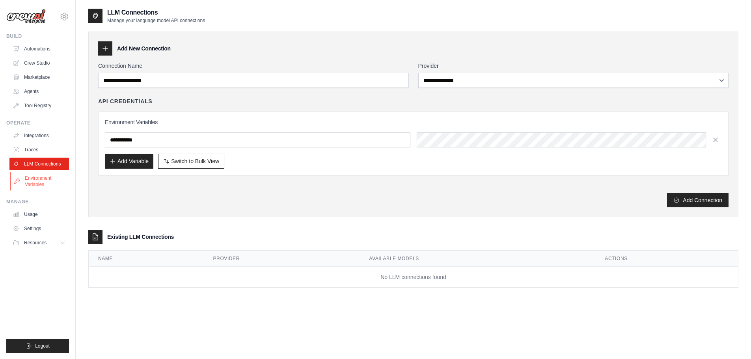 This screenshot has width=751, height=359. I want to click on th: Name, so click(146, 259).